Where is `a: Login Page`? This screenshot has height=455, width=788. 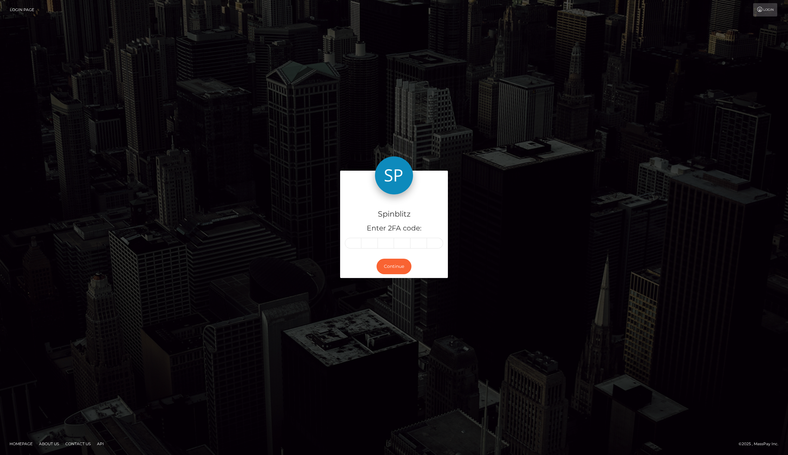 a: Login Page is located at coordinates (22, 10).